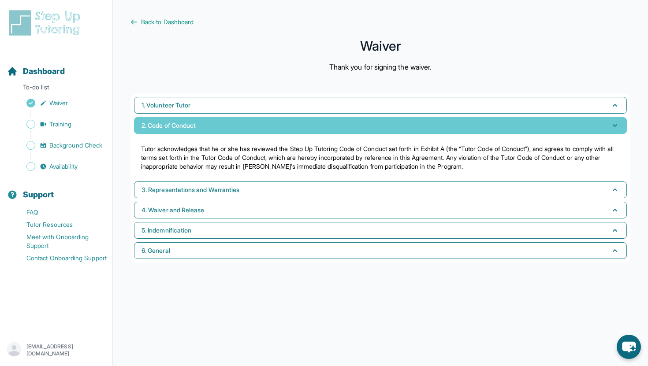 Image resolution: width=648 pixels, height=366 pixels. Describe the element at coordinates (59, 103) in the screenshot. I see `a: Waiver` at that location.